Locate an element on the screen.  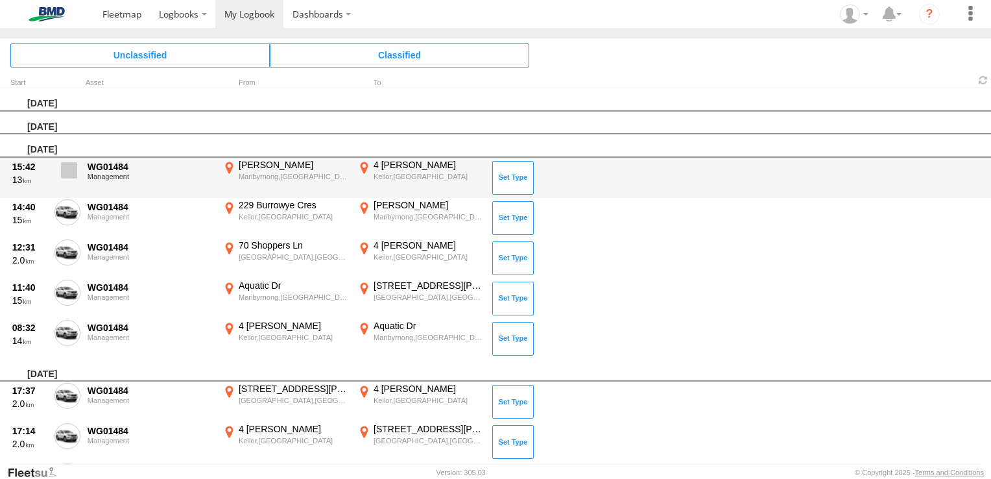
div: 15:42 is located at coordinates (30, 167).